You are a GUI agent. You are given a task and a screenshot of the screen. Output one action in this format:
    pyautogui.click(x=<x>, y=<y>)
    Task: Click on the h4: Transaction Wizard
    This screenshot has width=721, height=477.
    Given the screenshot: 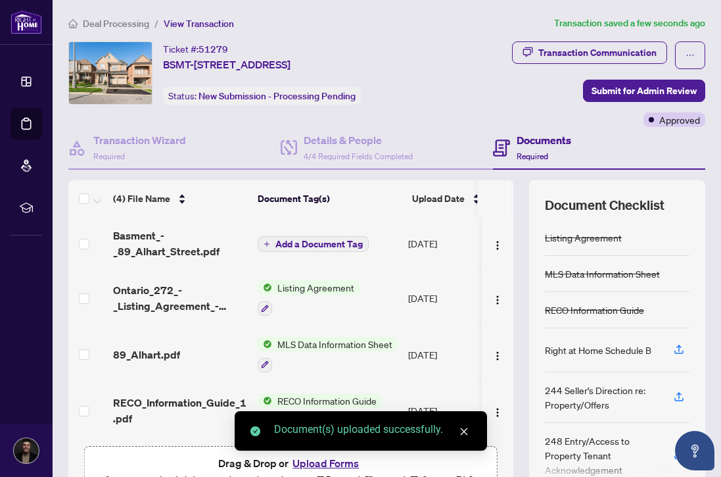 What is the action you would take?
    pyautogui.click(x=139, y=140)
    